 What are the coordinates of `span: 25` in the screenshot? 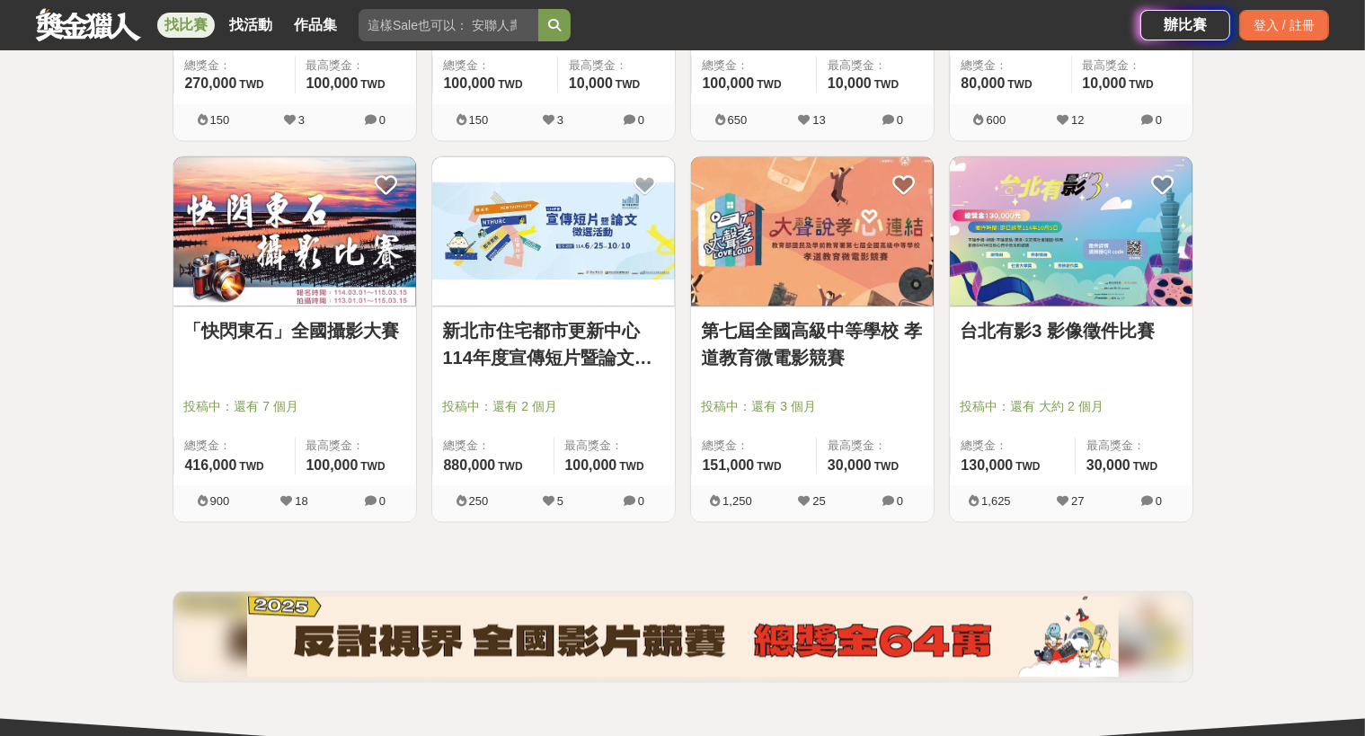 It's located at (818, 501).